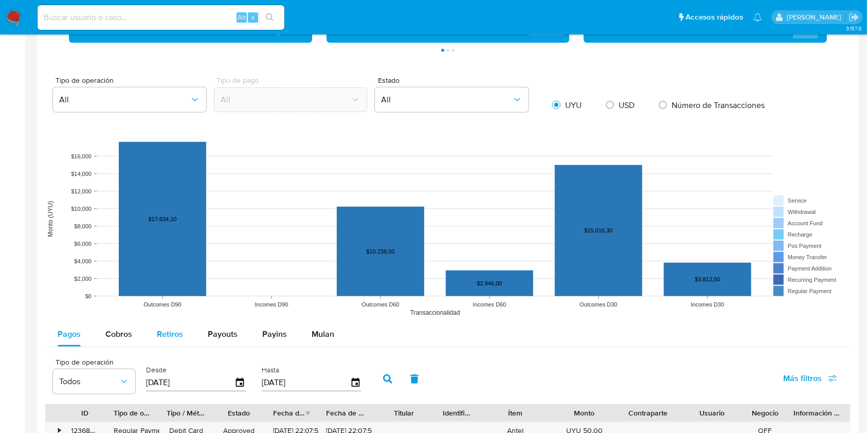 This screenshot has height=433, width=867. I want to click on a: Salir, so click(854, 17).